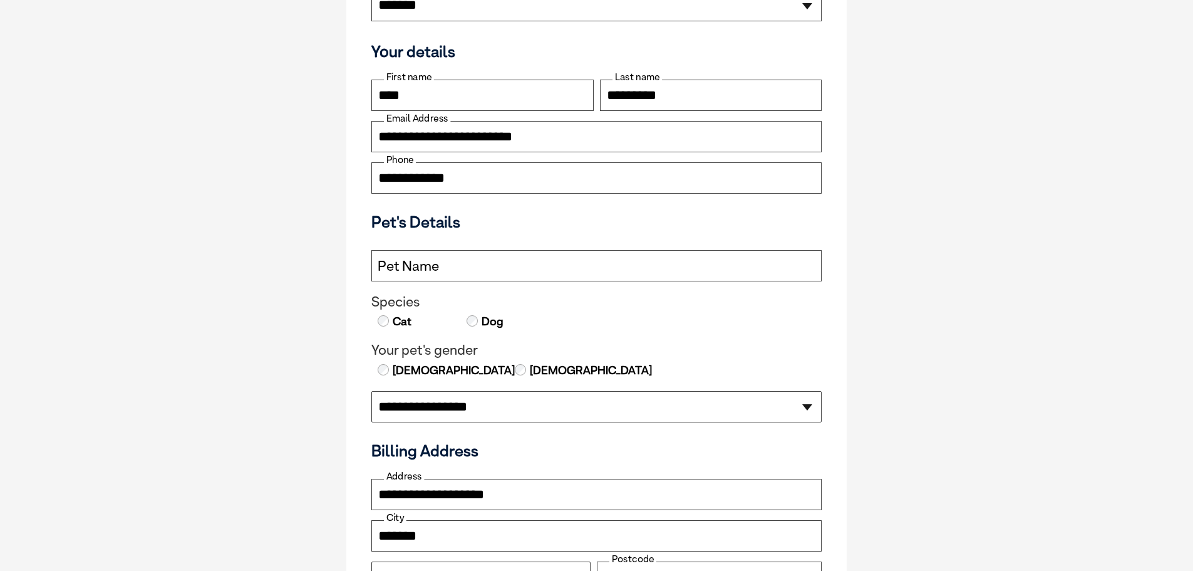  I want to click on label: Cat, so click(401, 321).